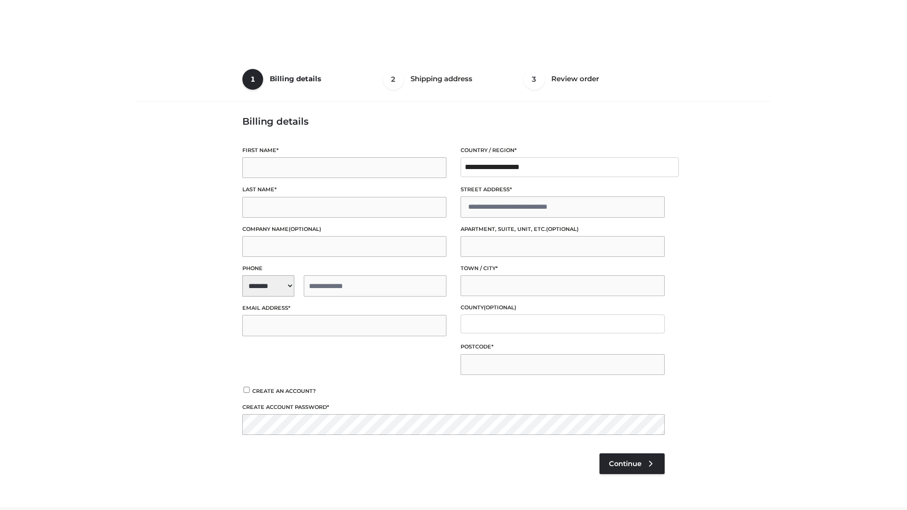  I want to click on span: 2, so click(393, 79).